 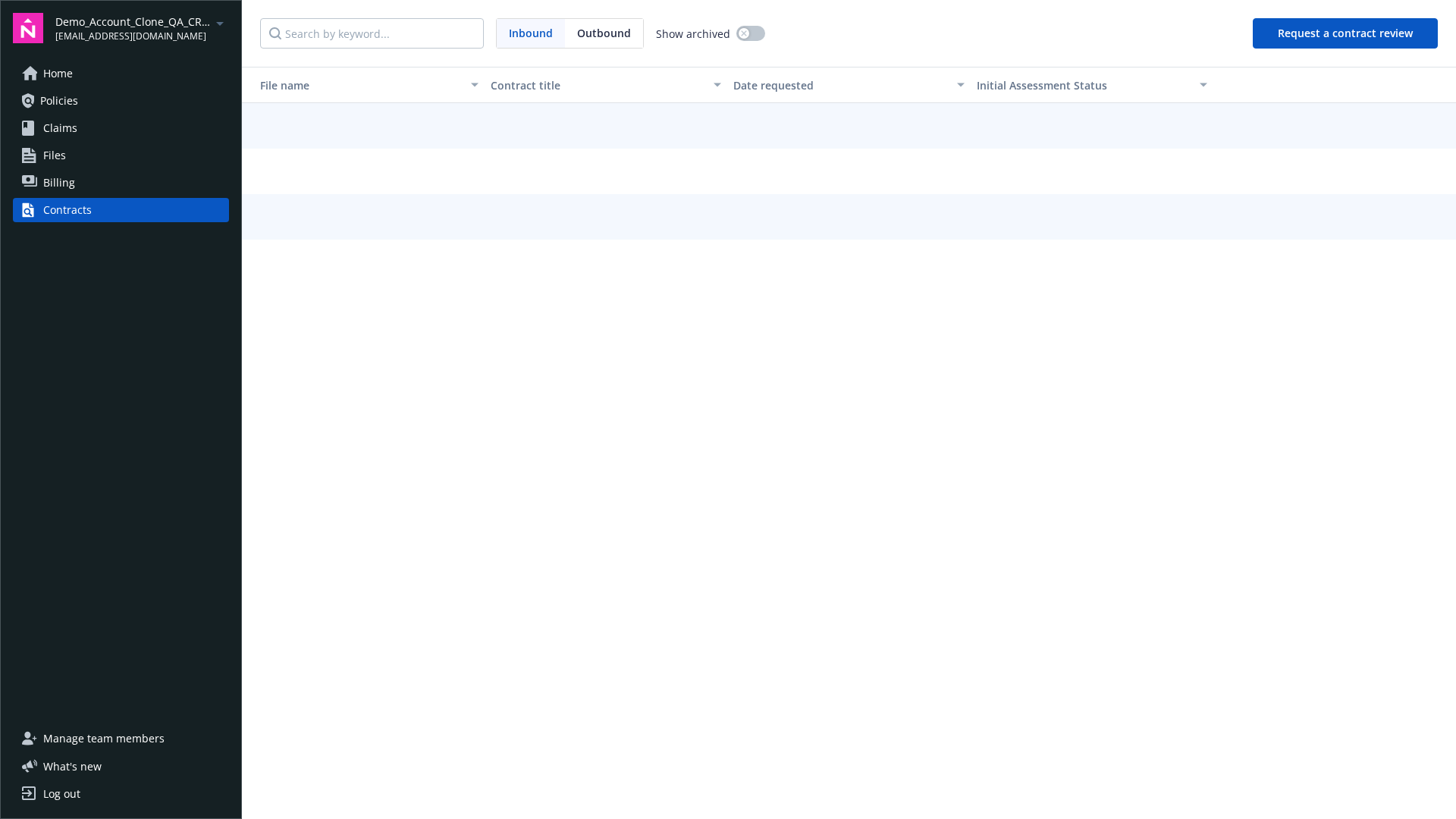 I want to click on div: Log out, so click(x=61, y=794).